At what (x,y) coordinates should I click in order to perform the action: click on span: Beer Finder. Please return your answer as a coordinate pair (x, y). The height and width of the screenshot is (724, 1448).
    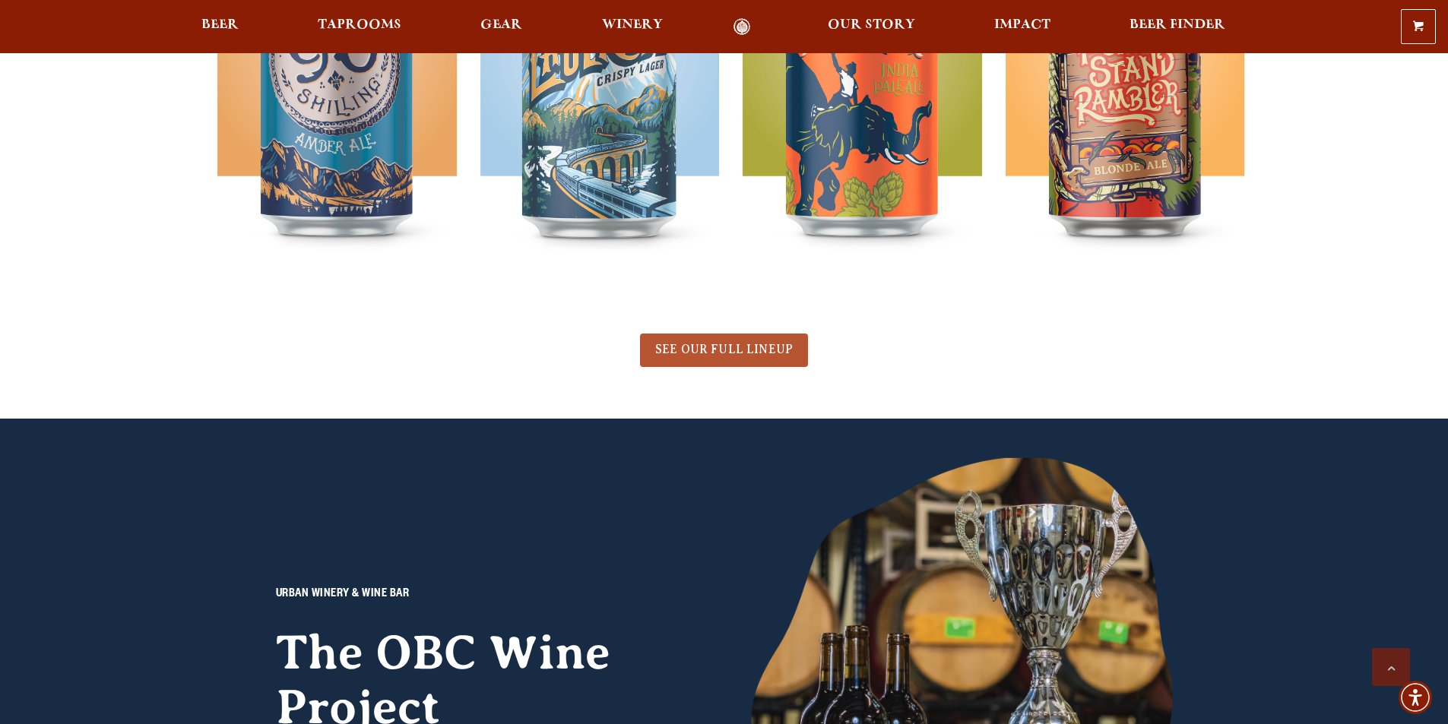
    Looking at the image, I should click on (1178, 25).